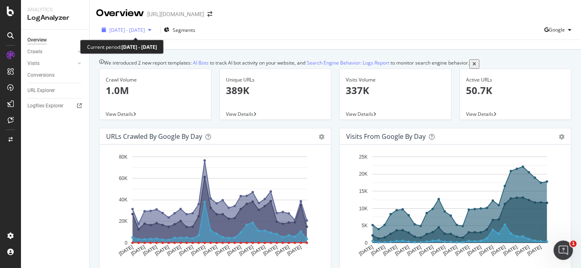  Describe the element at coordinates (557, 29) in the screenshot. I see `span: Google` at that location.